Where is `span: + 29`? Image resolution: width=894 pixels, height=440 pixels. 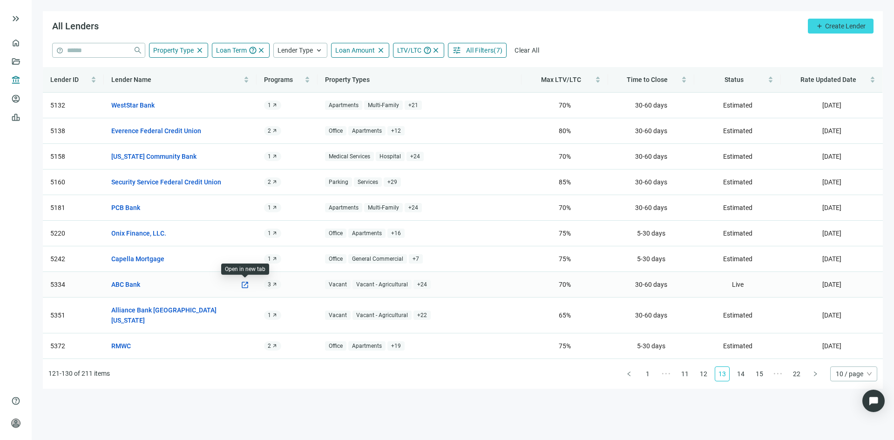
span: + 29 is located at coordinates (392, 182).